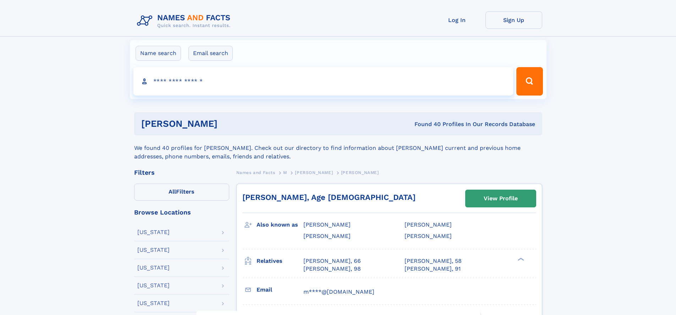 The height and width of the screenshot is (315, 676). What do you see at coordinates (514, 20) in the screenshot?
I see `a: Sign Up` at bounding box center [514, 20].